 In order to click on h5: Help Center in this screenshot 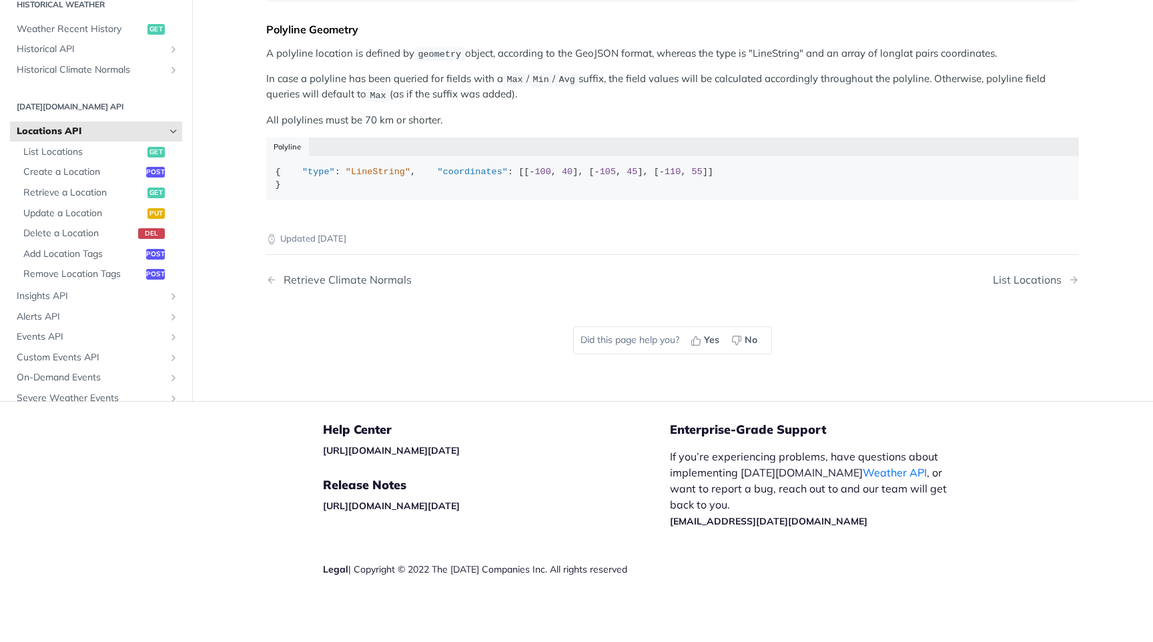, I will do `click(496, 430)`.